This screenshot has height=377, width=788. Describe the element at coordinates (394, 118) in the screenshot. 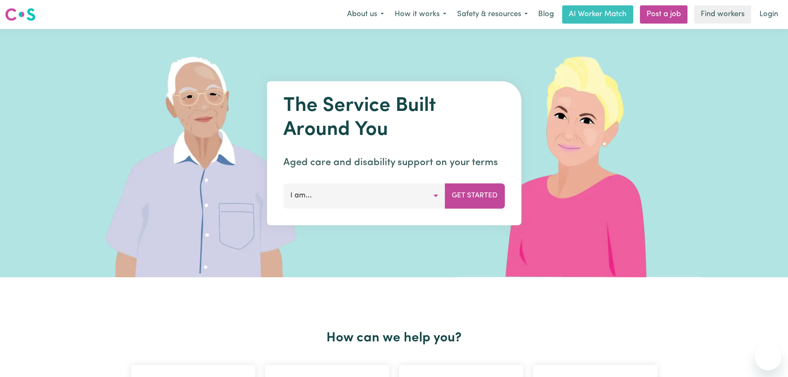

I see `h1: The Service Built Around You` at that location.